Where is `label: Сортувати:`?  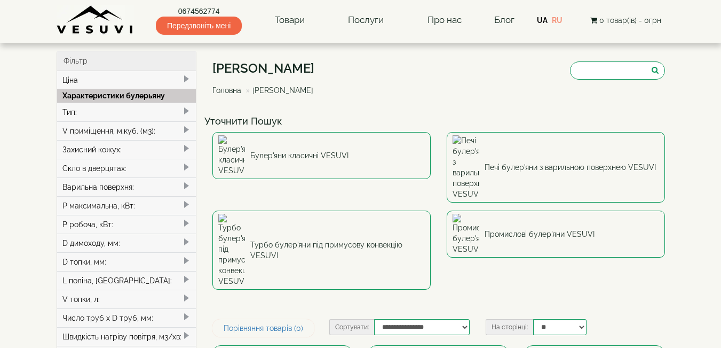 label: Сортувати: is located at coordinates (352, 327).